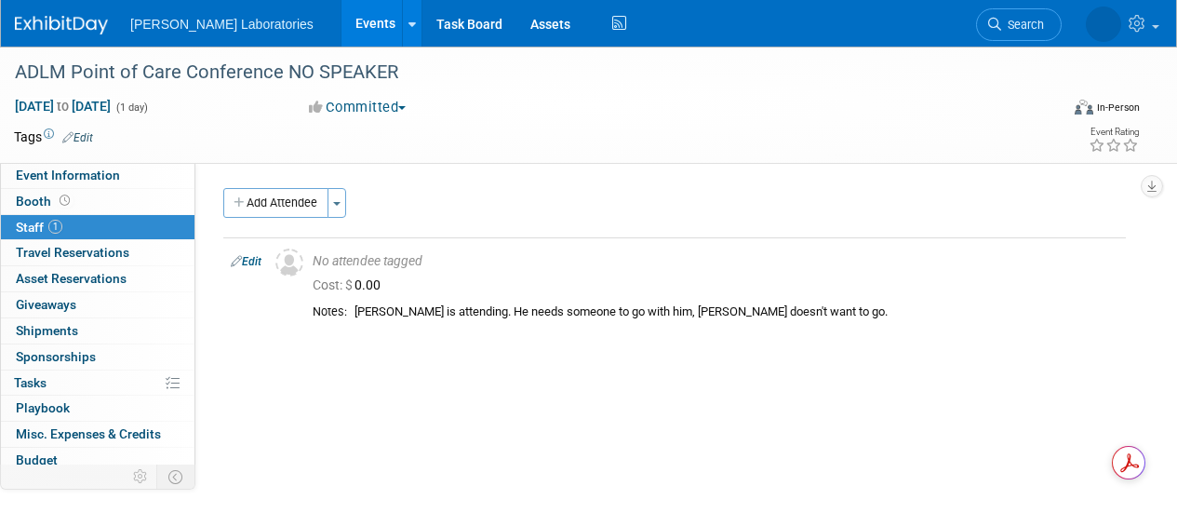 This screenshot has width=1177, height=513. What do you see at coordinates (716, 262) in the screenshot?
I see `div: No attendee tagged` at bounding box center [716, 262].